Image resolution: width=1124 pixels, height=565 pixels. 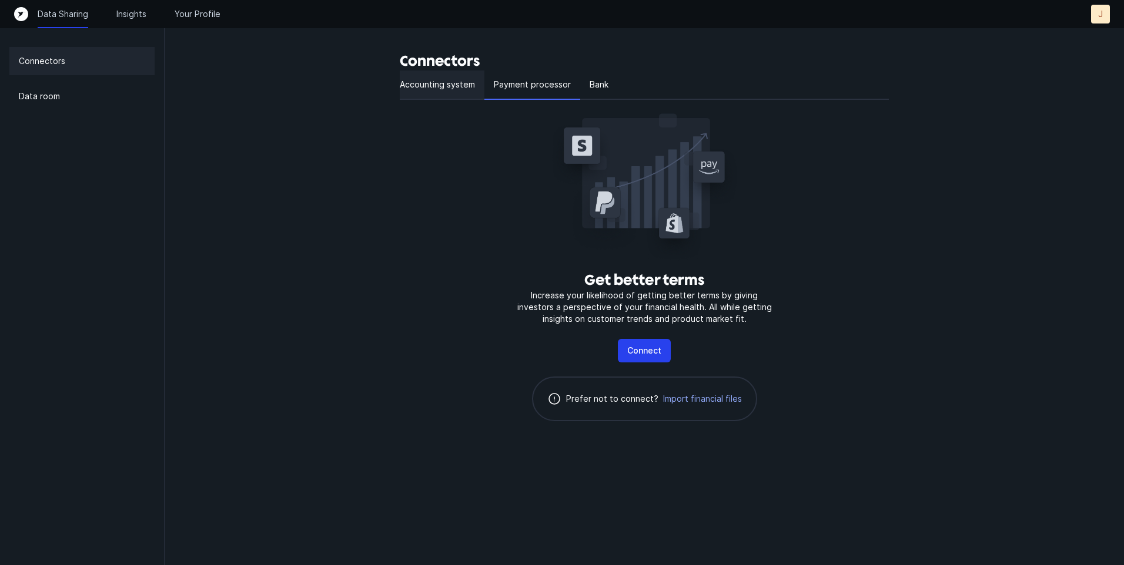 What do you see at coordinates (1100, 14) in the screenshot?
I see `button: J` at bounding box center [1100, 14].